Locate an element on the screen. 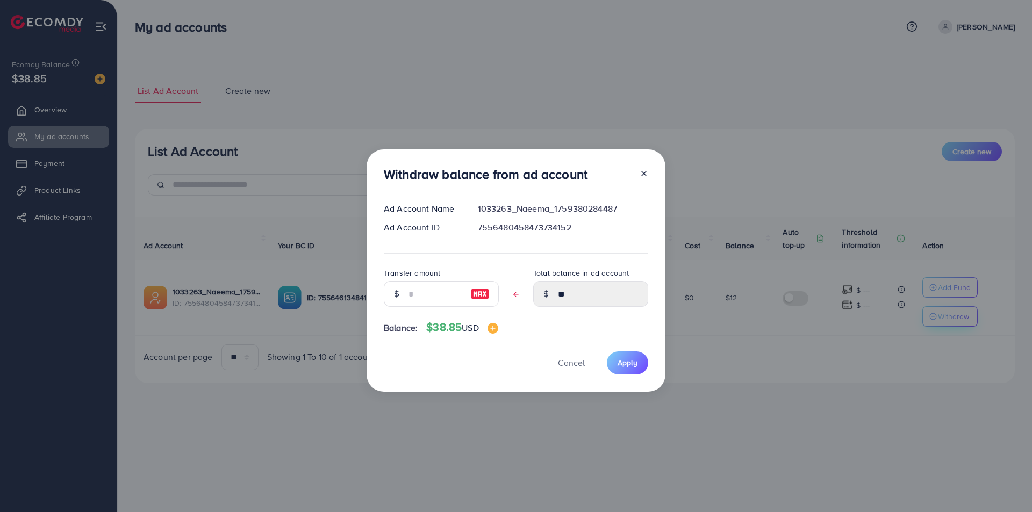 The width and height of the screenshot is (1032, 512). div: 7556480458473734152 is located at coordinates (563, 227).